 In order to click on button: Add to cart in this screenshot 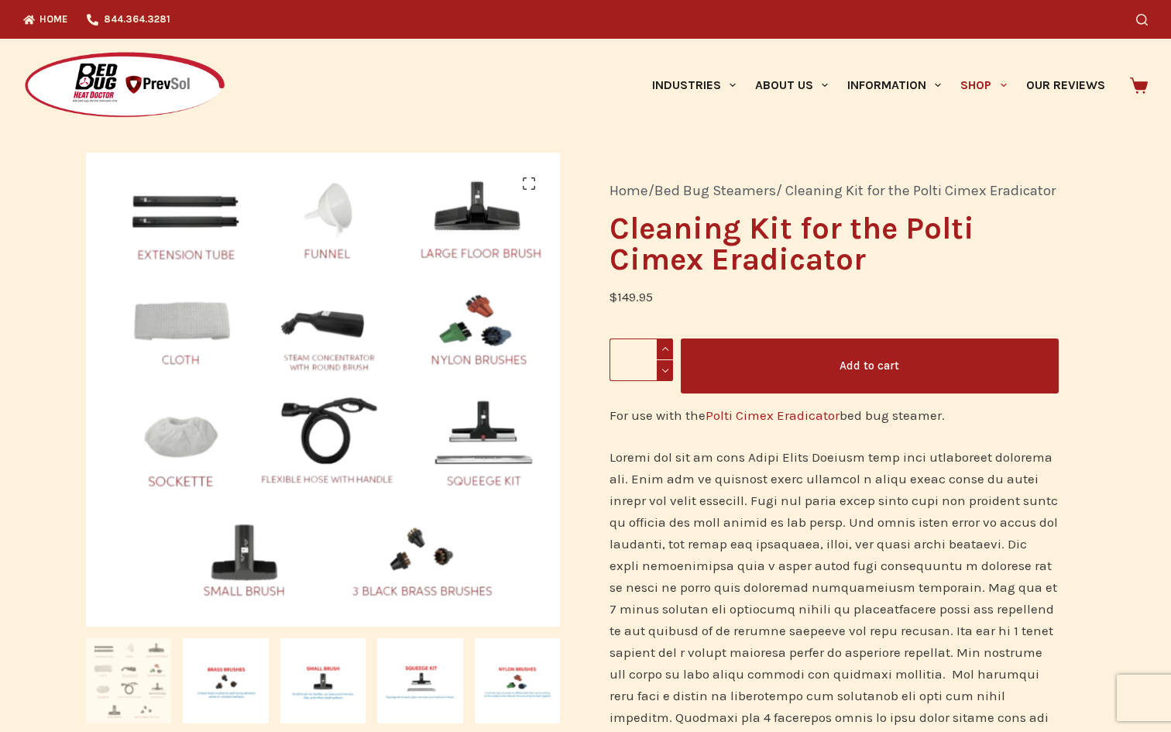, I will do `click(870, 366)`.